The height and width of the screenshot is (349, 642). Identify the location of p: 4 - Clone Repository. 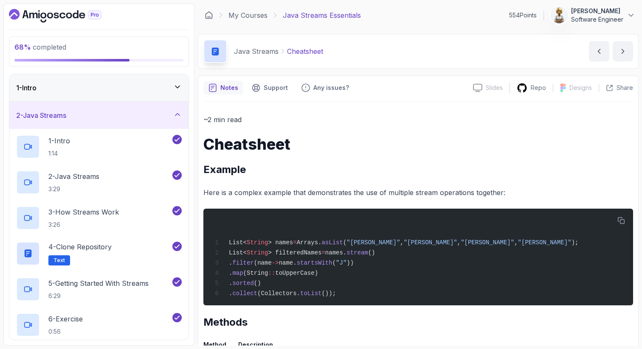
(80, 247).